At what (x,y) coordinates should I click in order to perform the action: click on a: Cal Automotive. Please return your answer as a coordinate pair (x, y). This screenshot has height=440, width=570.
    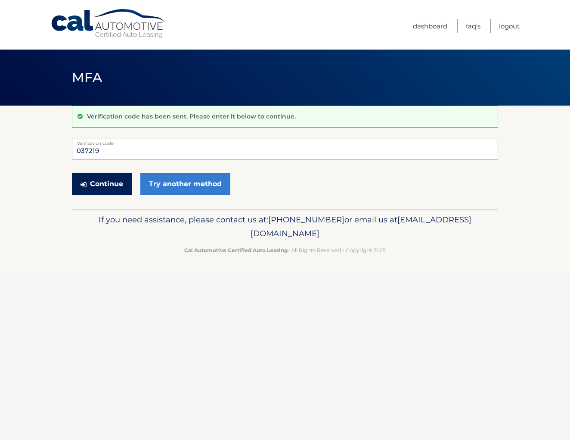
    Looking at the image, I should click on (109, 24).